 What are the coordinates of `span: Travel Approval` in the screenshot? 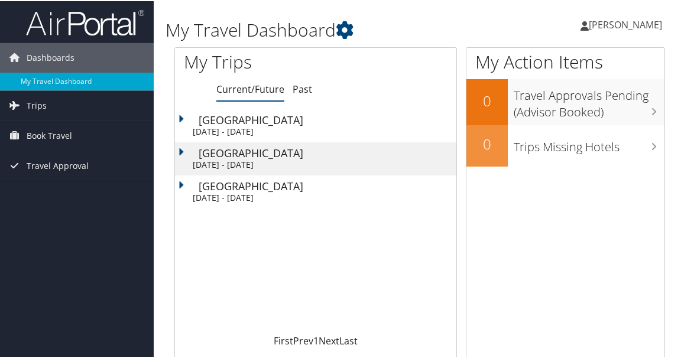 It's located at (57, 165).